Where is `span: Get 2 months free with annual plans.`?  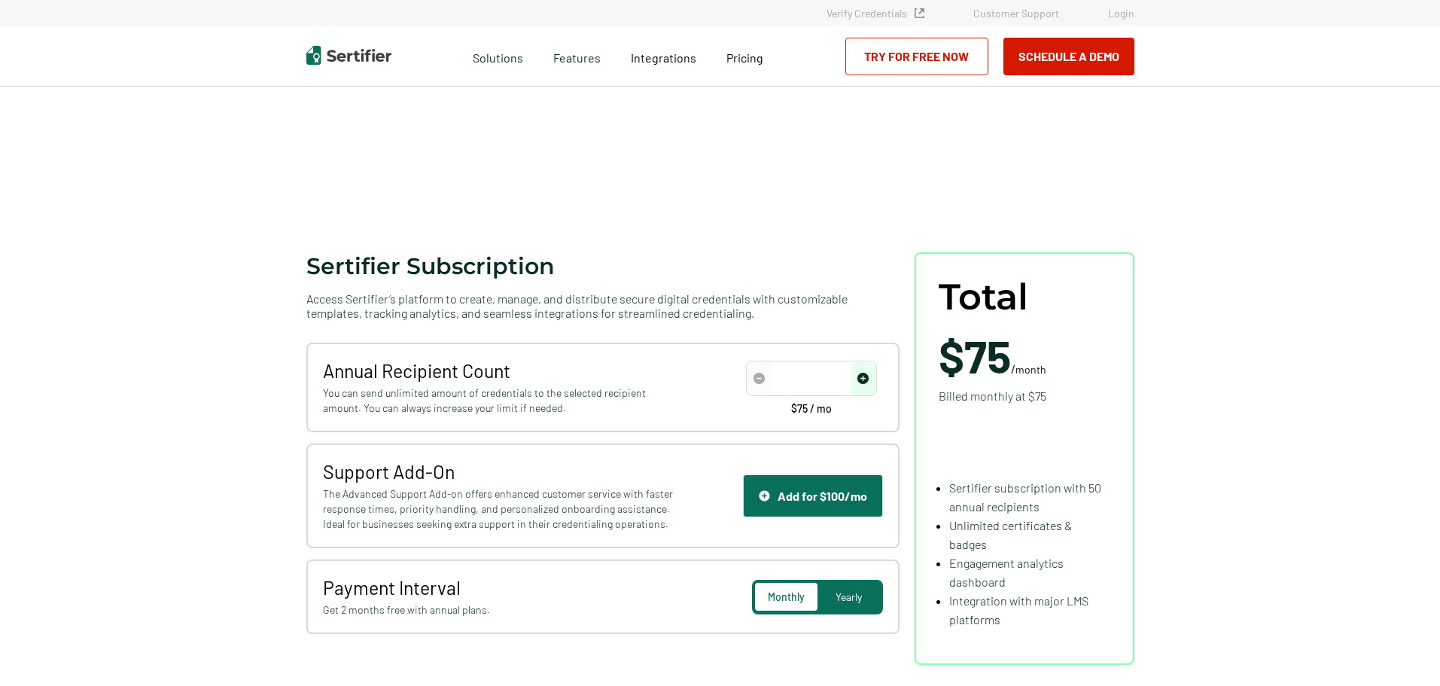
span: Get 2 months free with annual plans. is located at coordinates (500, 610).